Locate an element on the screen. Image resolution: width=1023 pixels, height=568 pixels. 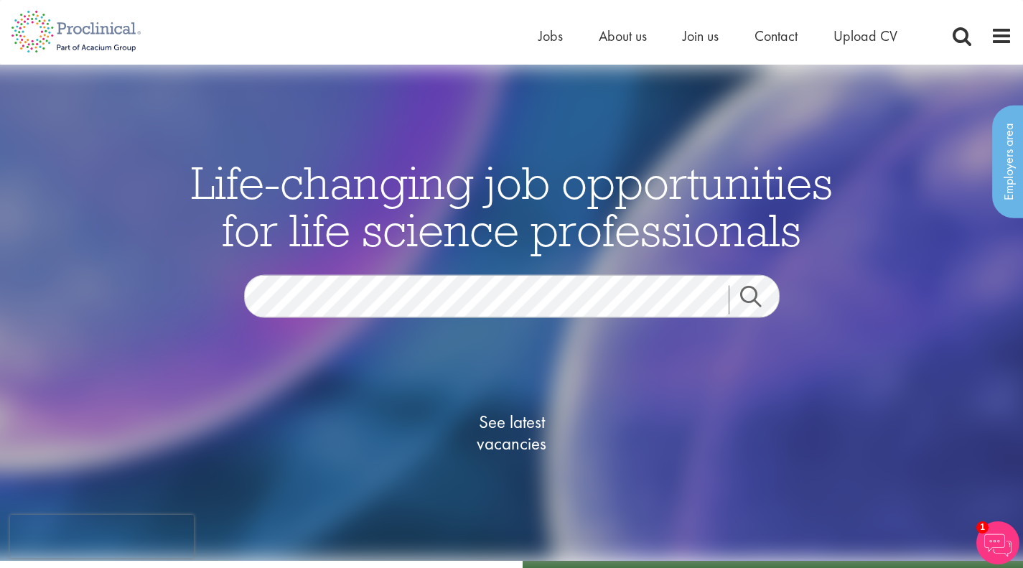
span: Contact is located at coordinates (776, 36).